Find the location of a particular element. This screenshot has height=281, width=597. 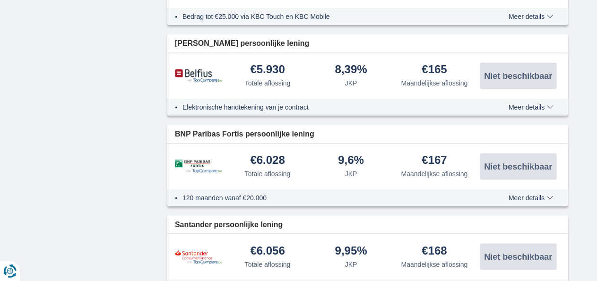

div: €165 is located at coordinates (434, 70).